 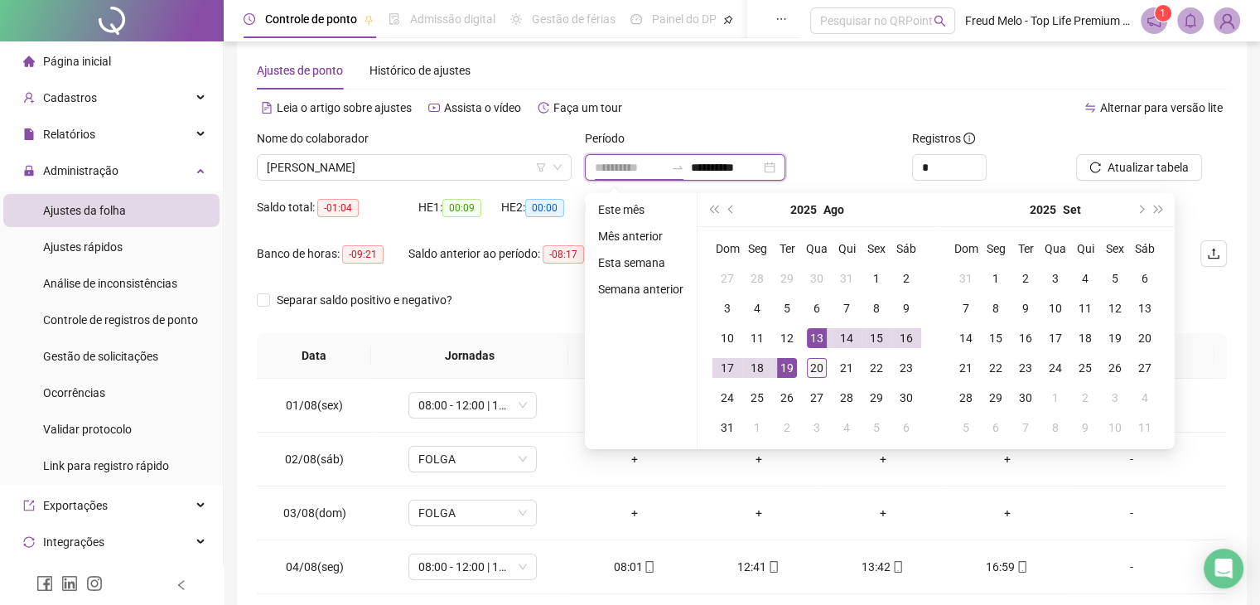 I want to click on span: Controle de ponto, so click(x=311, y=19).